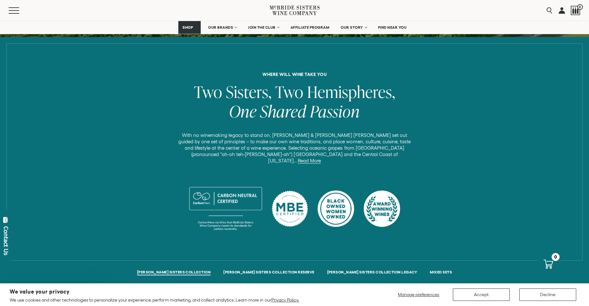 The height and width of the screenshot is (306, 589). Describe the element at coordinates (418, 295) in the screenshot. I see `button: Manage preferences` at that location.